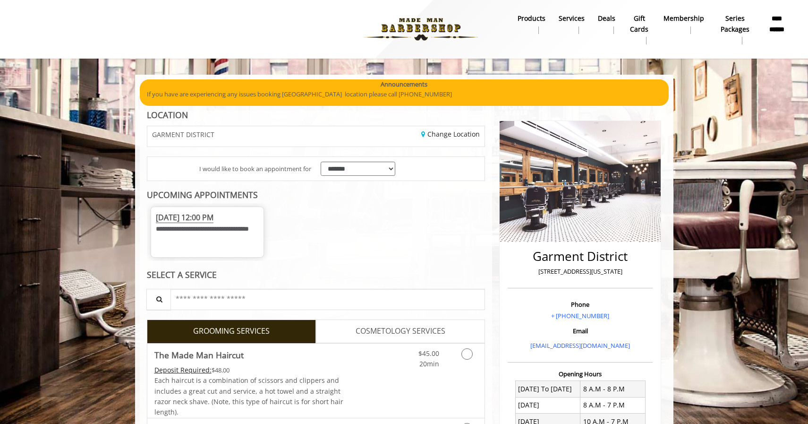  I want to click on span: $45.00, so click(429, 353).